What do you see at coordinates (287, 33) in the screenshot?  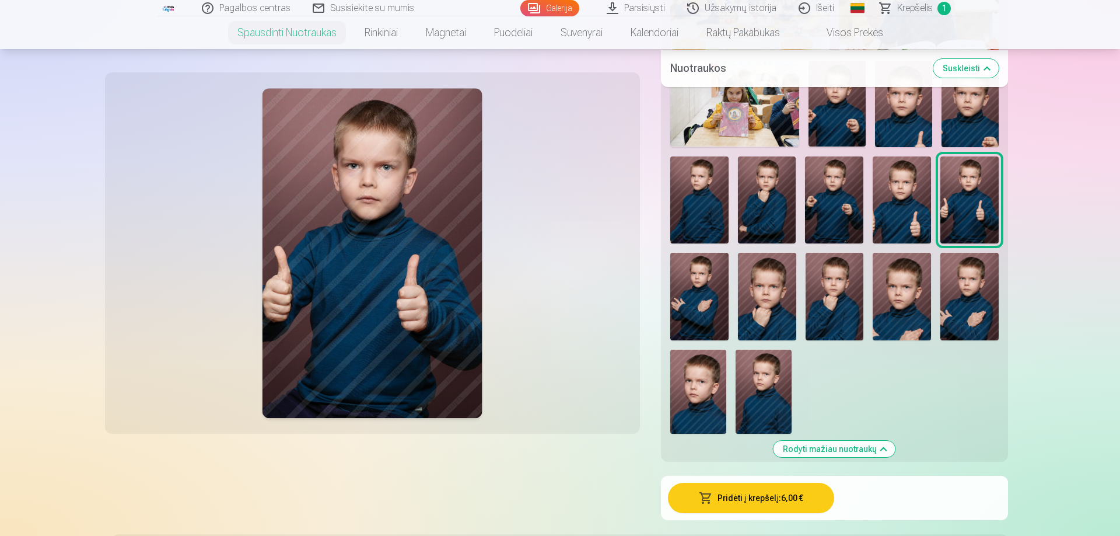 I see `a: Spausdinti nuotraukas` at bounding box center [287, 33].